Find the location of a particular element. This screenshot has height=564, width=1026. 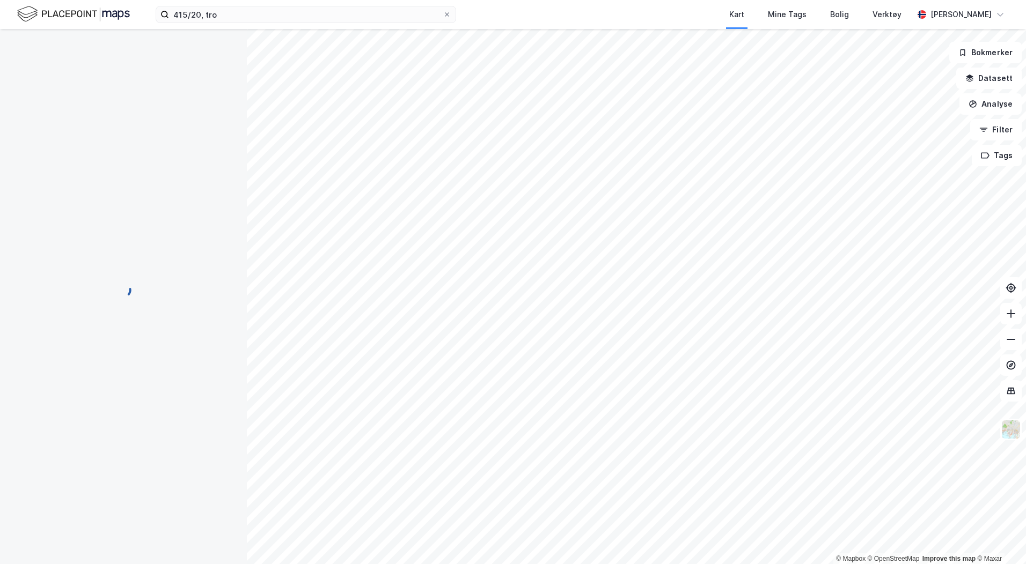

button: Tags is located at coordinates (996, 156).